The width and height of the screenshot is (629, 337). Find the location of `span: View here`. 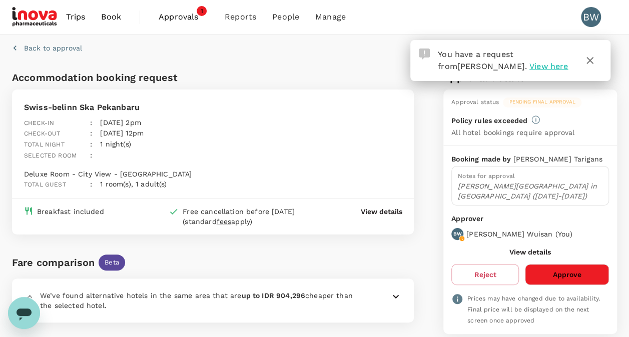

span: View here is located at coordinates (548, 66).